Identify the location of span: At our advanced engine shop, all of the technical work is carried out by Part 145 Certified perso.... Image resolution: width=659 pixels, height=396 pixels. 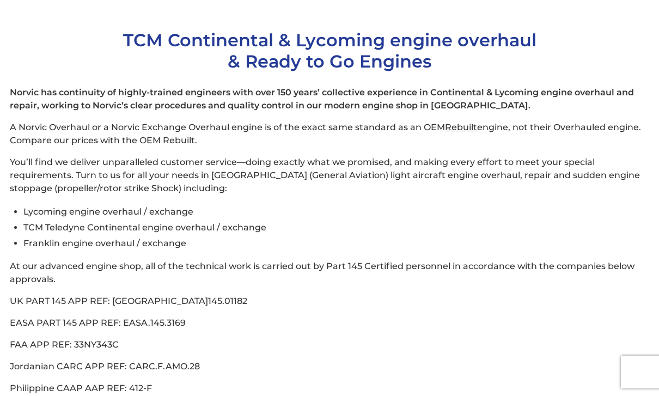
(322, 272).